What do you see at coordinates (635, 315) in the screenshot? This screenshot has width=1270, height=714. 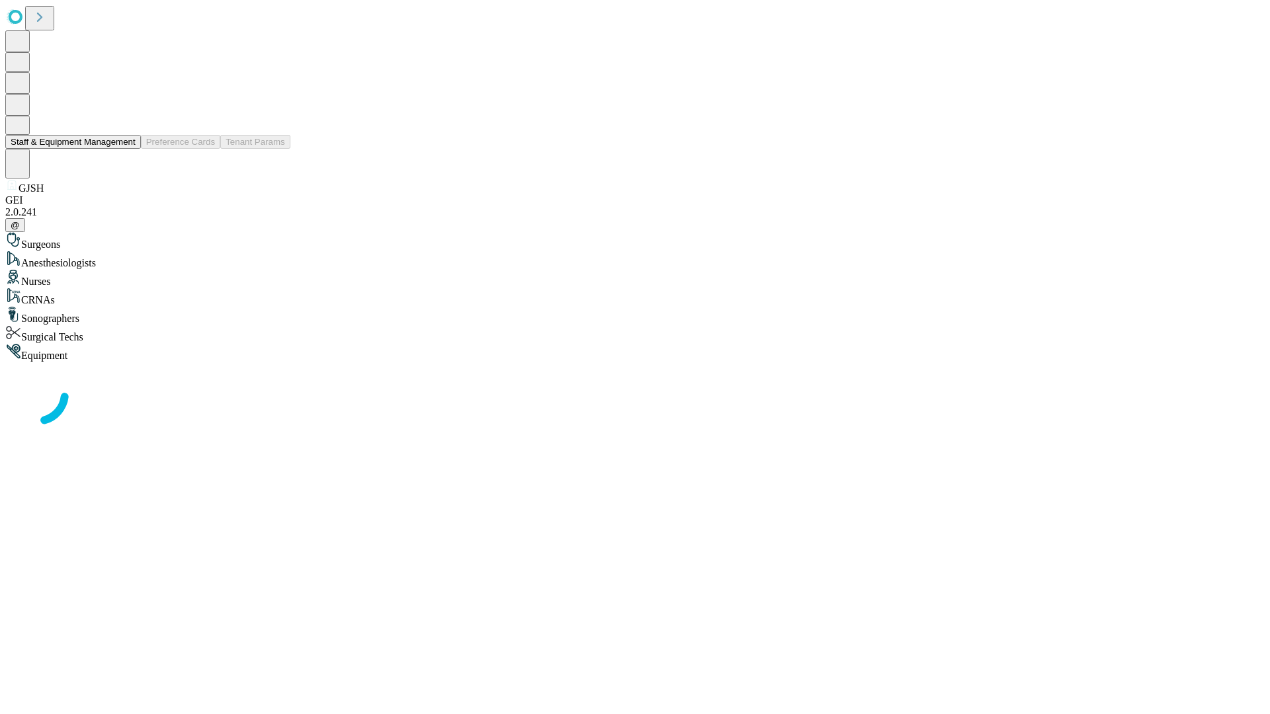 I see `div: Sonographers` at bounding box center [635, 315].